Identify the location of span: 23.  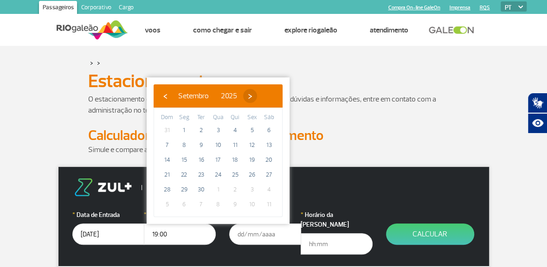
(201, 175).